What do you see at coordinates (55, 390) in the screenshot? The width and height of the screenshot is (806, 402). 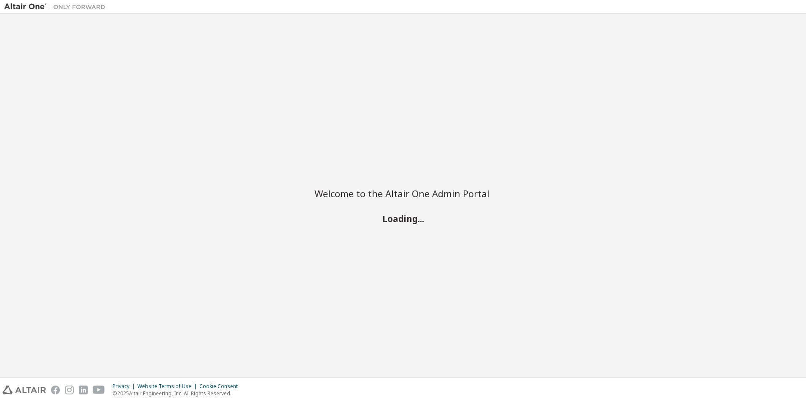 I see `img: facebook.svg` at bounding box center [55, 390].